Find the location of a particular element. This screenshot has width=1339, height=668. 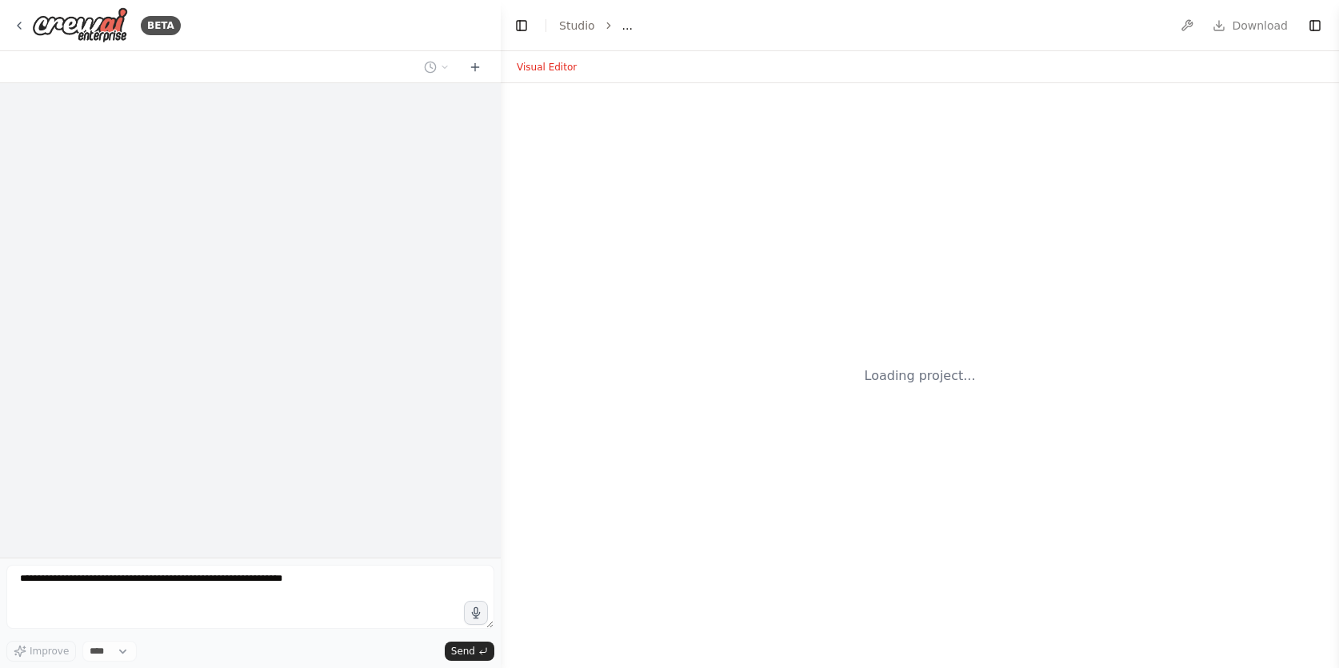

div: Loading project... is located at coordinates (920, 376).